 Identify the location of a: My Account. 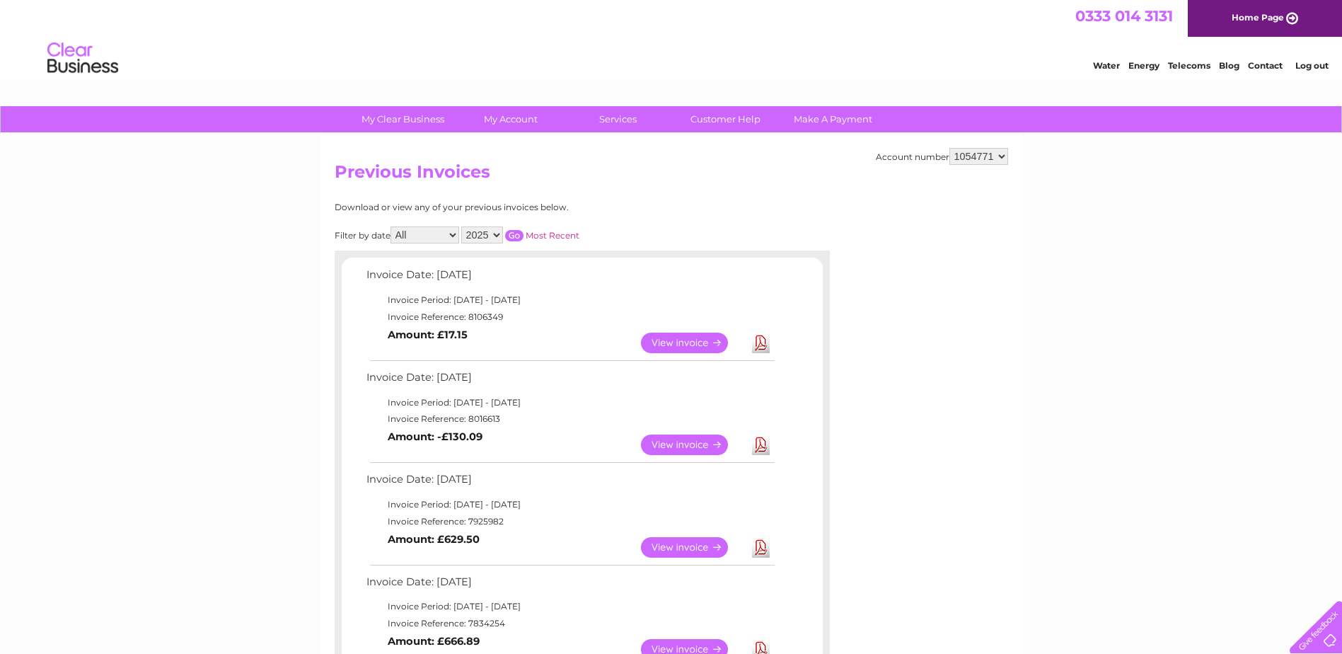
(510, 119).